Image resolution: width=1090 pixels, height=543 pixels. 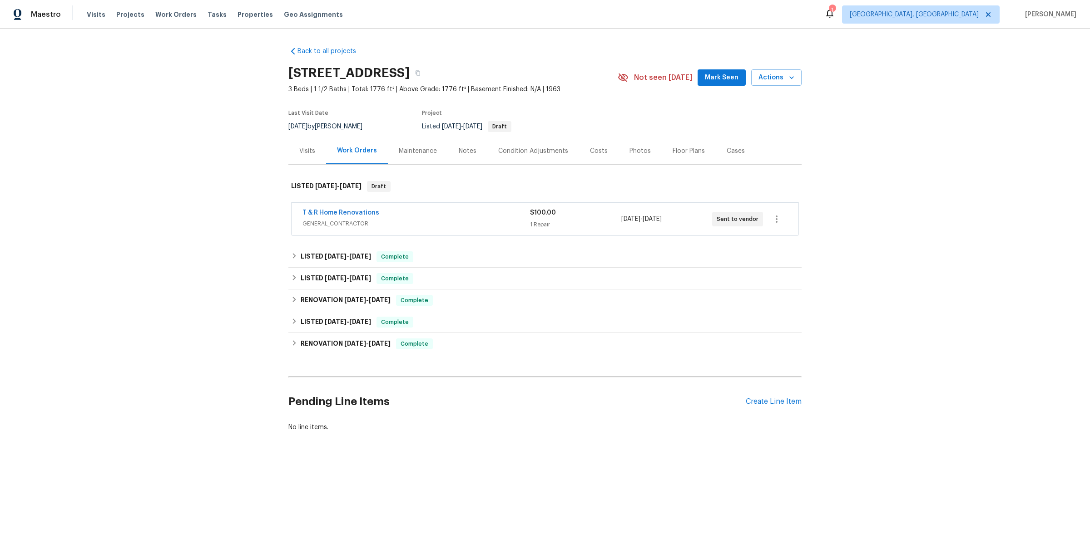 I want to click on div: Notes, so click(x=467, y=151).